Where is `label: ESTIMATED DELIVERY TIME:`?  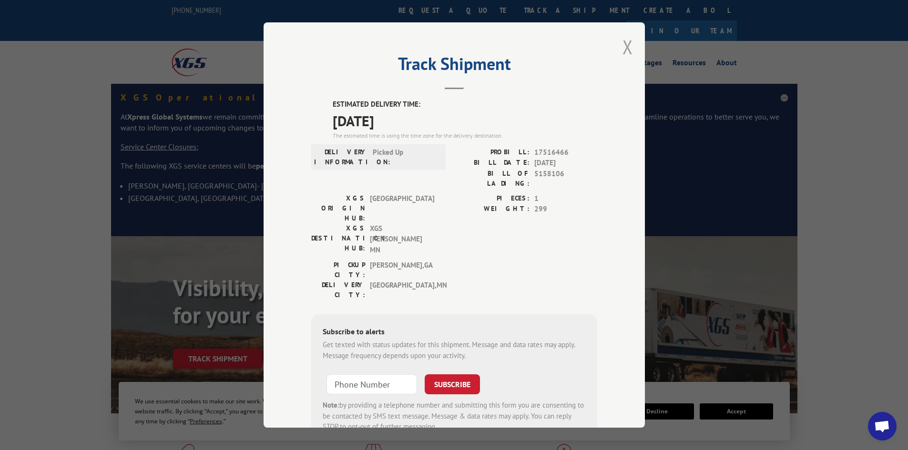
label: ESTIMATED DELIVERY TIME: is located at coordinates (465, 104).